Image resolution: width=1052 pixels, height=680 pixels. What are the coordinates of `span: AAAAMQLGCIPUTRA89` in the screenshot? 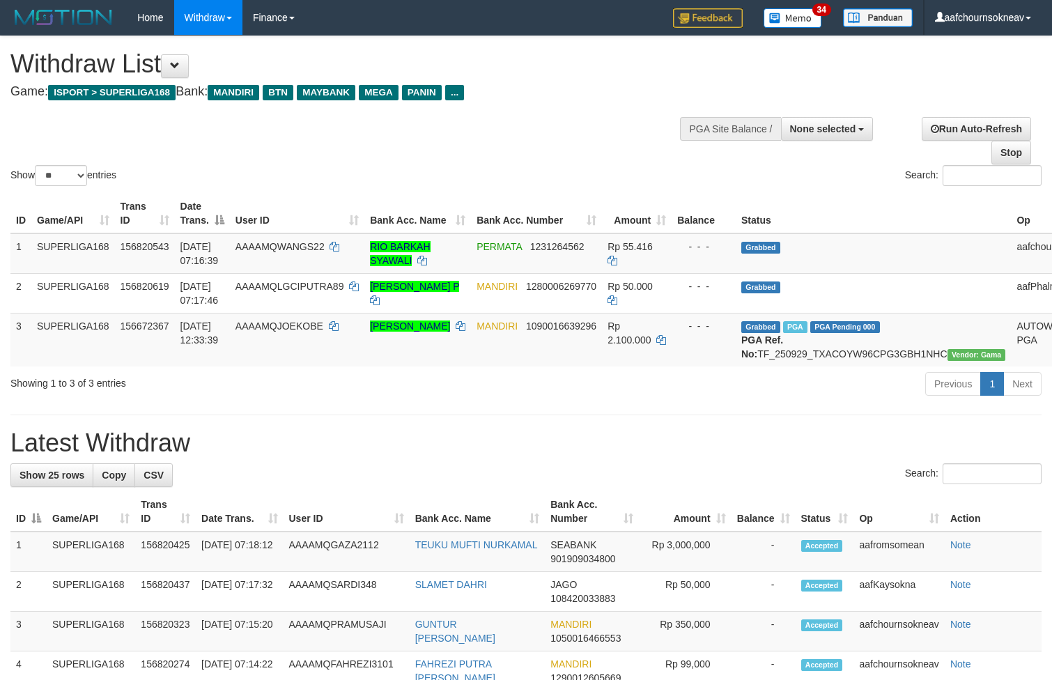 It's located at (290, 286).